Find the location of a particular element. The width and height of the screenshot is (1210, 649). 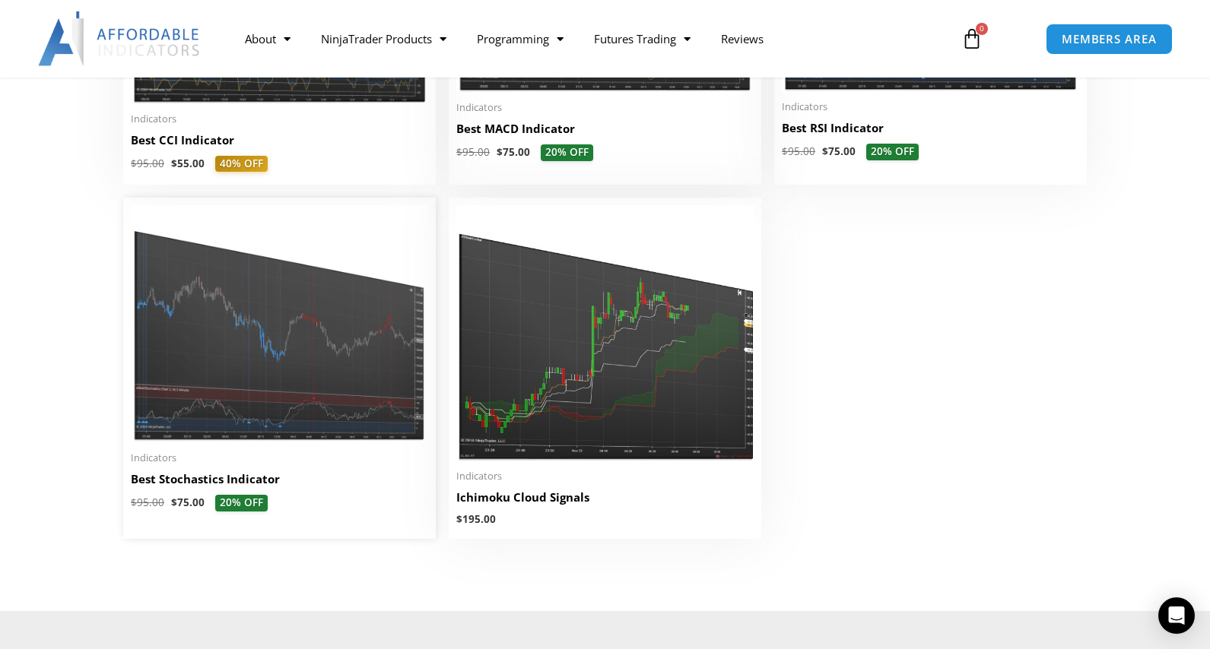

span: 0 is located at coordinates (982, 29).